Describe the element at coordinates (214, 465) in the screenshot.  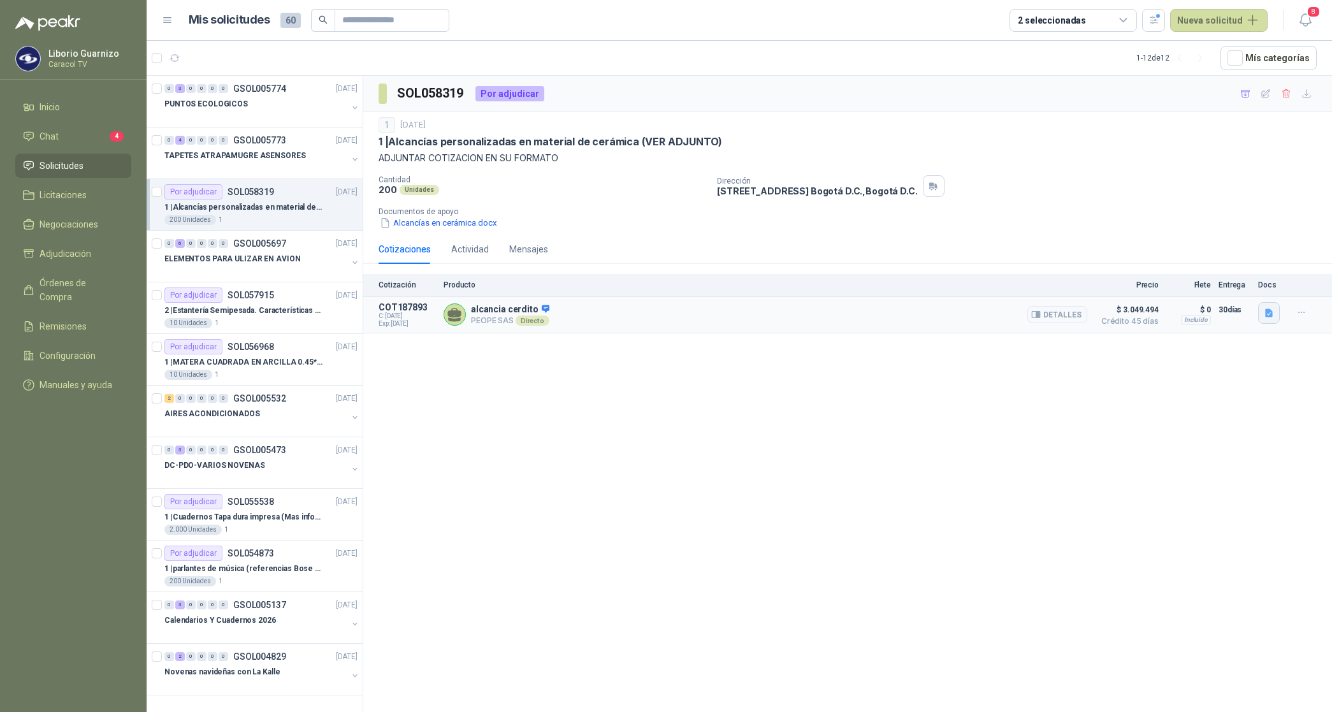
I see `p: DC-PDO-VARIOS NOVENAS` at that location.